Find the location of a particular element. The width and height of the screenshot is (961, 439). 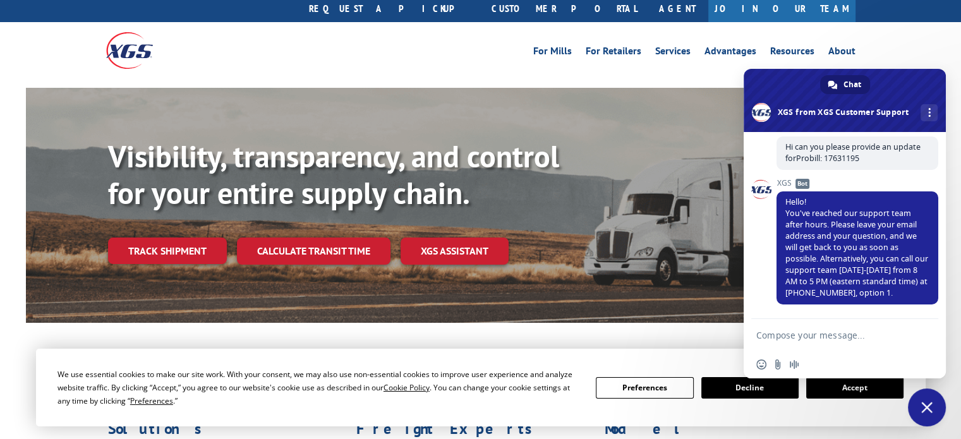

div: Close chat is located at coordinates (927, 407).